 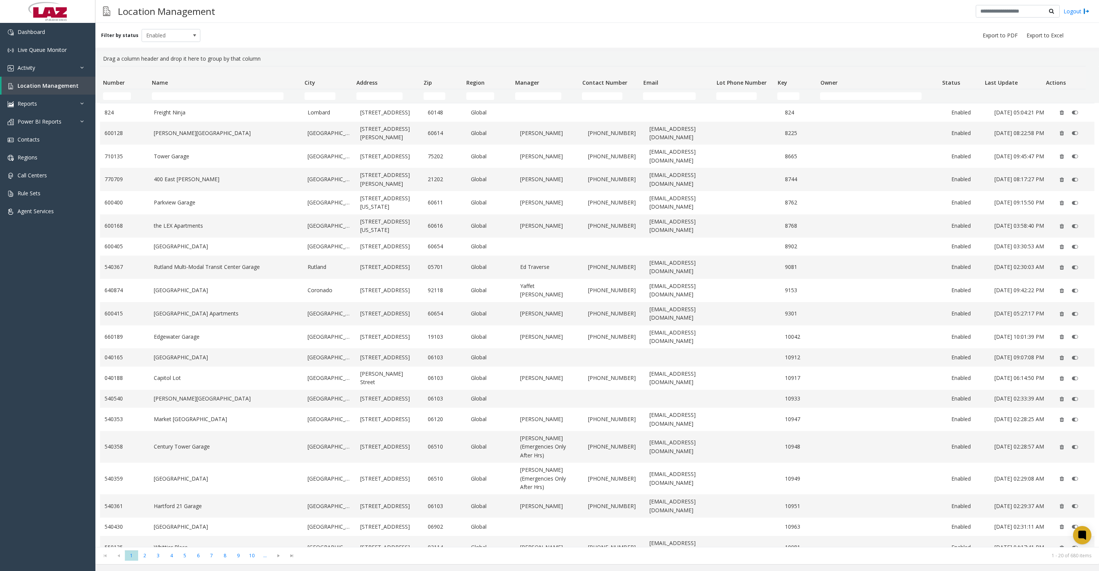 What do you see at coordinates (802, 378) in the screenshot?
I see `a: 10917` at bounding box center [802, 378].